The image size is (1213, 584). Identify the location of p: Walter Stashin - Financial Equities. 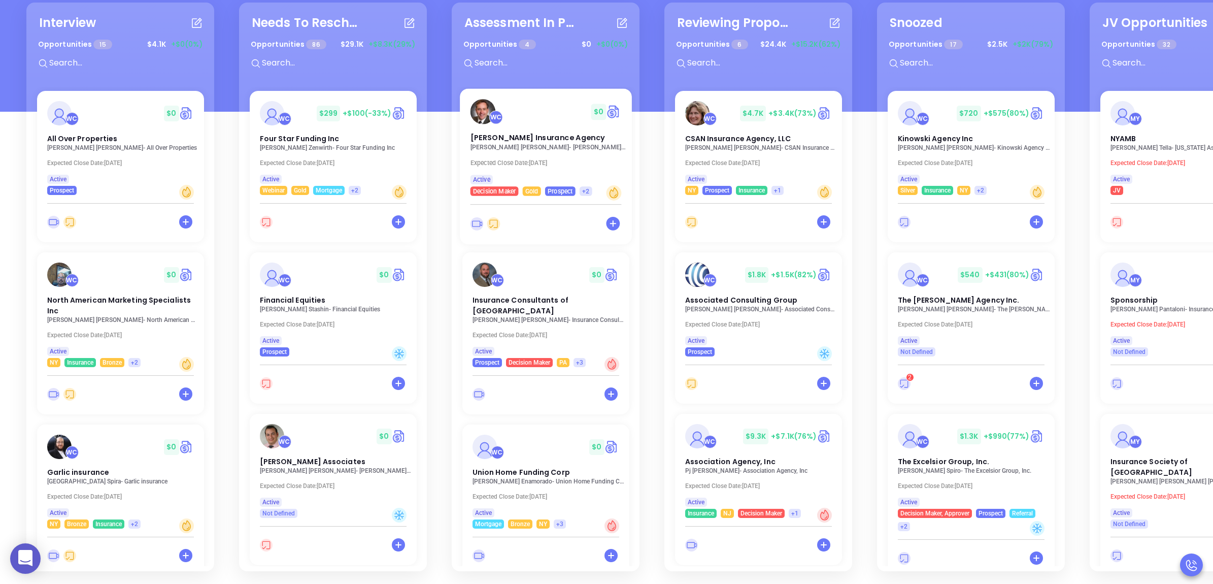
(336, 309).